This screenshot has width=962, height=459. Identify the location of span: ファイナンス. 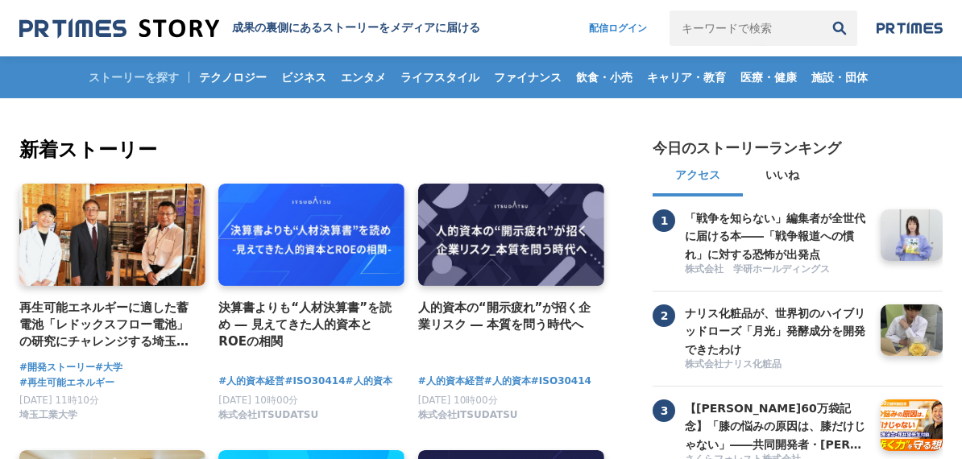
(527, 77).